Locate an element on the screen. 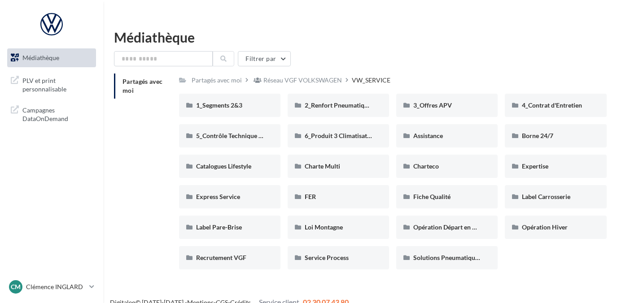 The width and height of the screenshot is (639, 303). span: Opération Hiver is located at coordinates (544, 227).